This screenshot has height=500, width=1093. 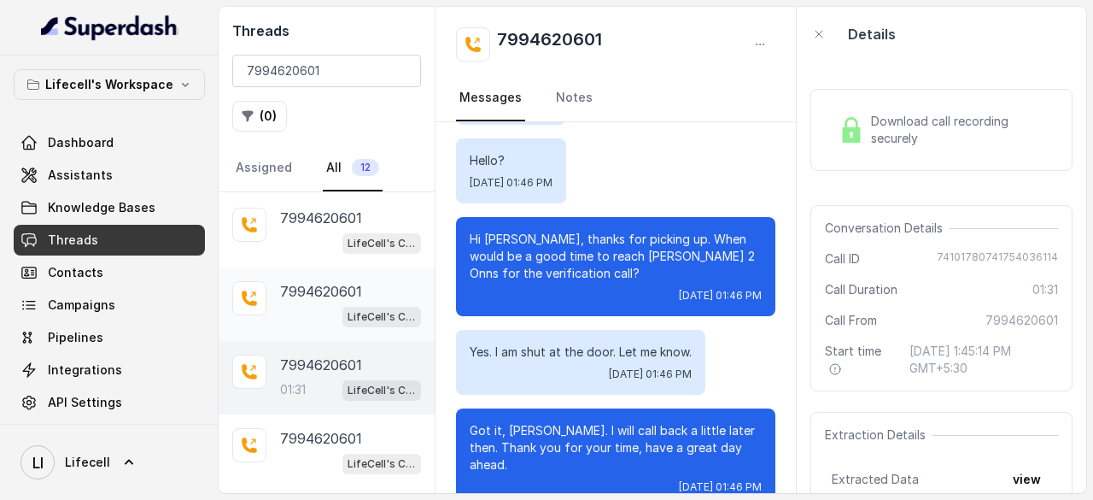 I want to click on span: Lifecell, so click(x=87, y=462).